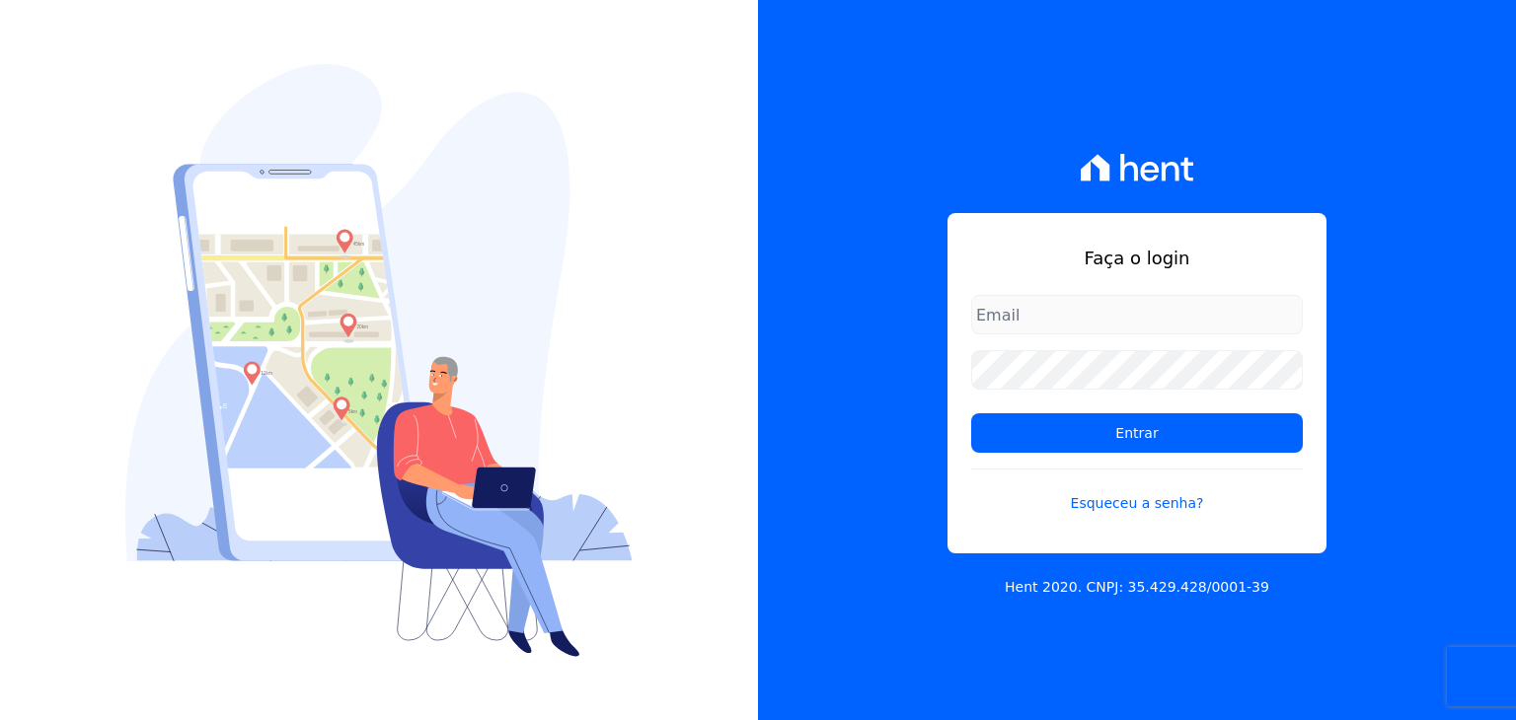  What do you see at coordinates (1137, 491) in the screenshot?
I see `a: Esqueceu a senha?` at bounding box center [1137, 491].